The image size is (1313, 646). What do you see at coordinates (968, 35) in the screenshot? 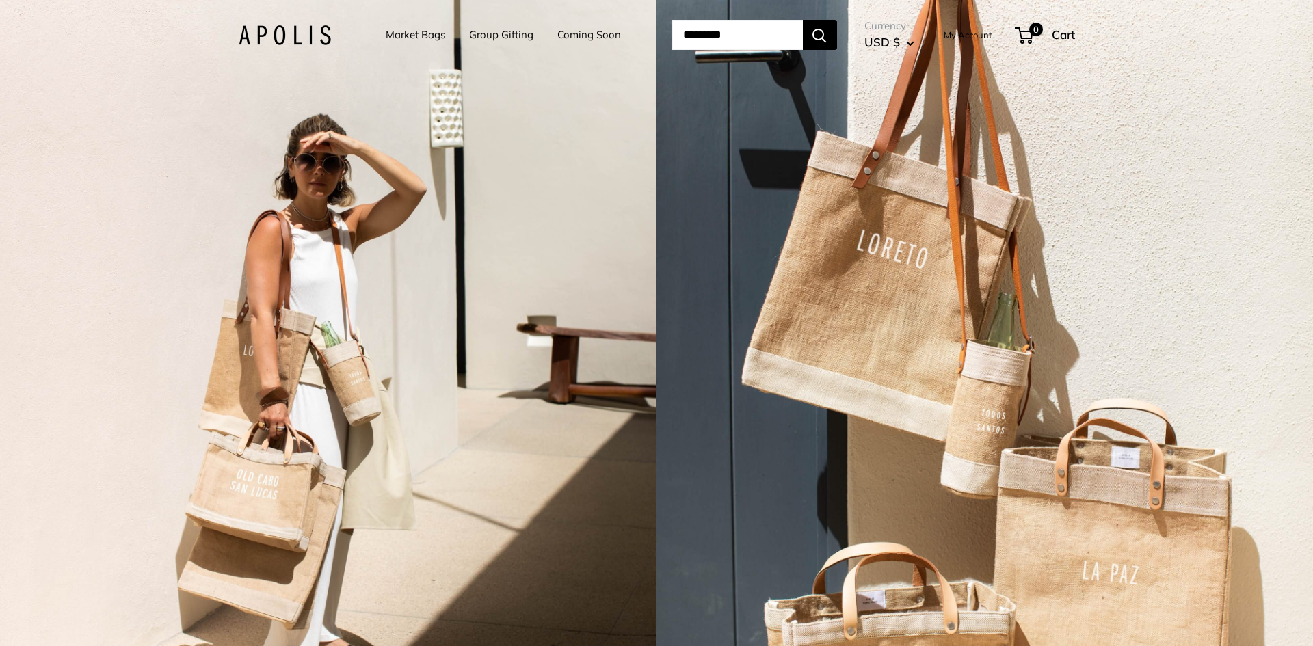
I see `a: My Account` at bounding box center [968, 35].